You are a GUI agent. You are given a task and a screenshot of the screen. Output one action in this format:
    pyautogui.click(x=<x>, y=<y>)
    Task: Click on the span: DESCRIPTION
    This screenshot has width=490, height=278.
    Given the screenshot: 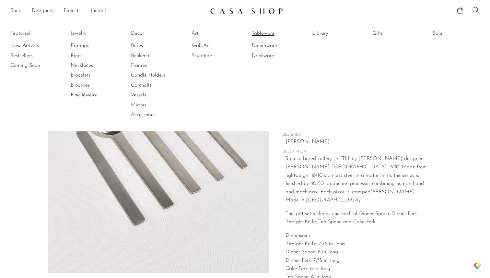 What is the action you would take?
    pyautogui.click(x=356, y=152)
    